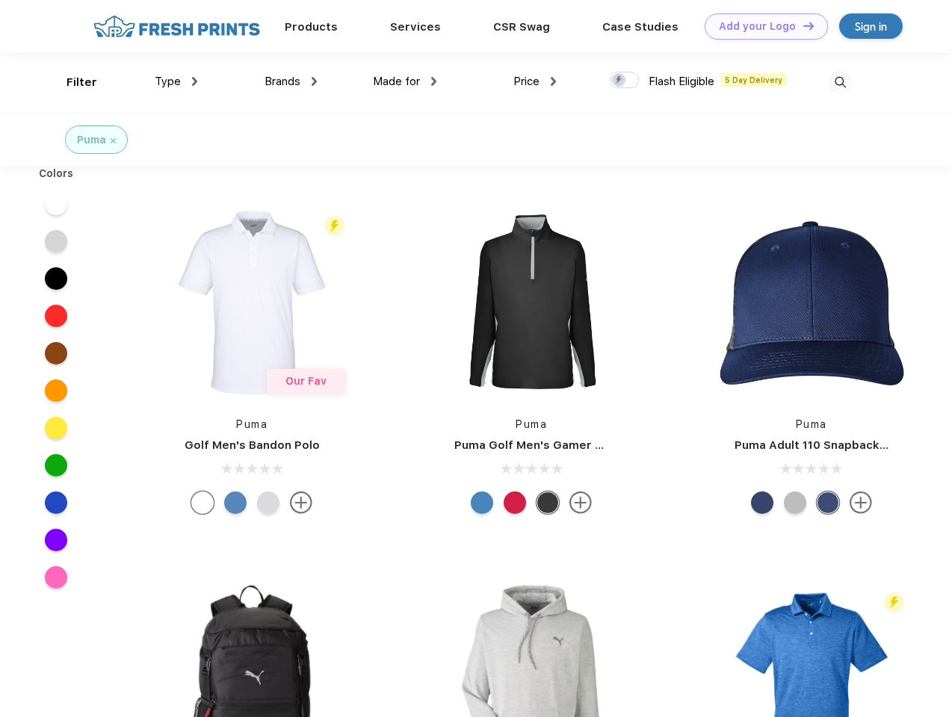 This screenshot has height=717, width=952. I want to click on img: fo%20logo%202.webp, so click(176, 26).